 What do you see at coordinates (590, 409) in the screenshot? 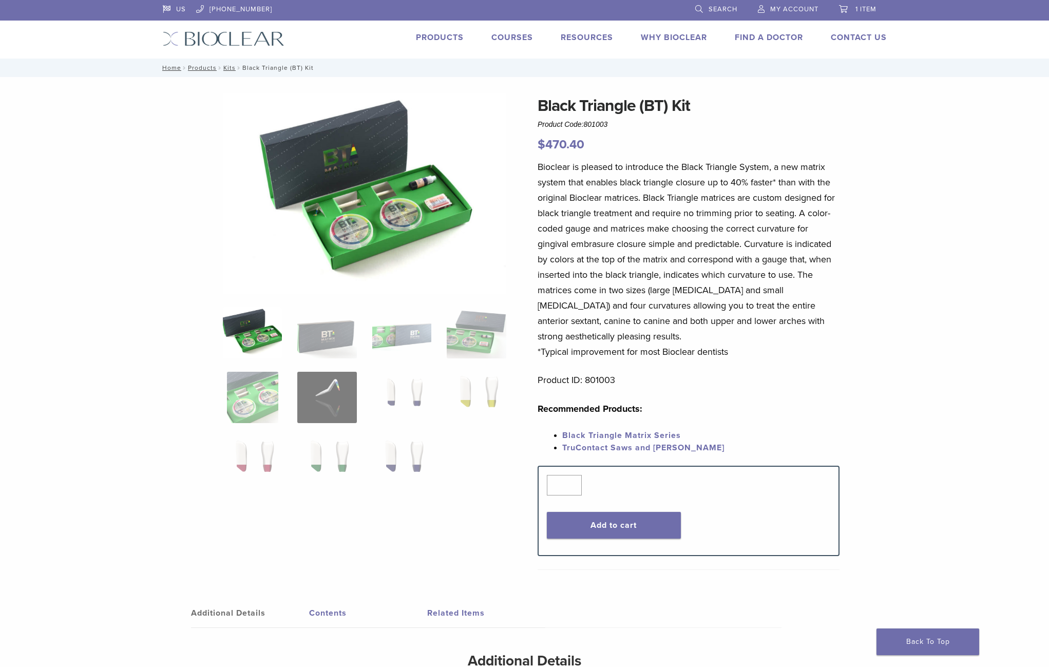
I see `strong: Recommended Products:` at bounding box center [590, 409].